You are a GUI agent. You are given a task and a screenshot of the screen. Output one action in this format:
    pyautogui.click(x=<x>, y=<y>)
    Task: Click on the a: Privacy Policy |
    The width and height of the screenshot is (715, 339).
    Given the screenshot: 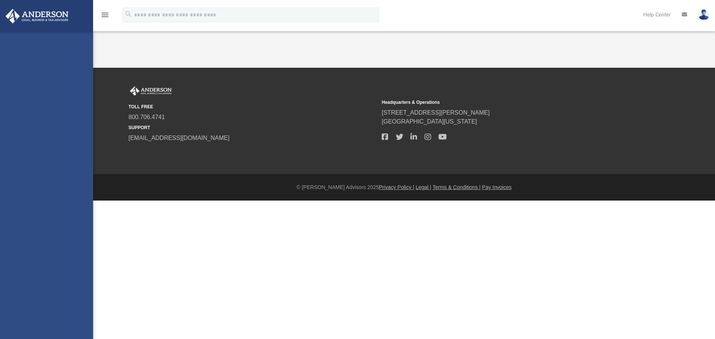 What is the action you would take?
    pyautogui.click(x=397, y=187)
    